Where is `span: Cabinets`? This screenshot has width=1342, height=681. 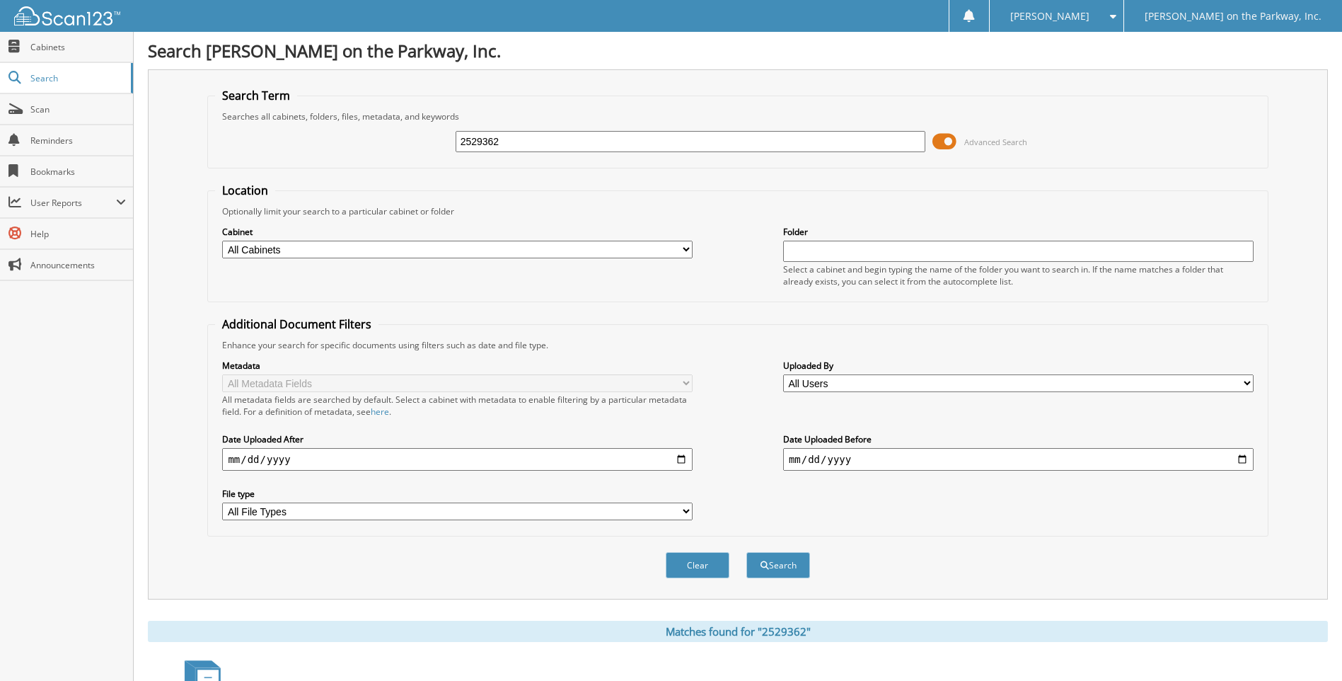 span: Cabinets is located at coordinates (78, 47).